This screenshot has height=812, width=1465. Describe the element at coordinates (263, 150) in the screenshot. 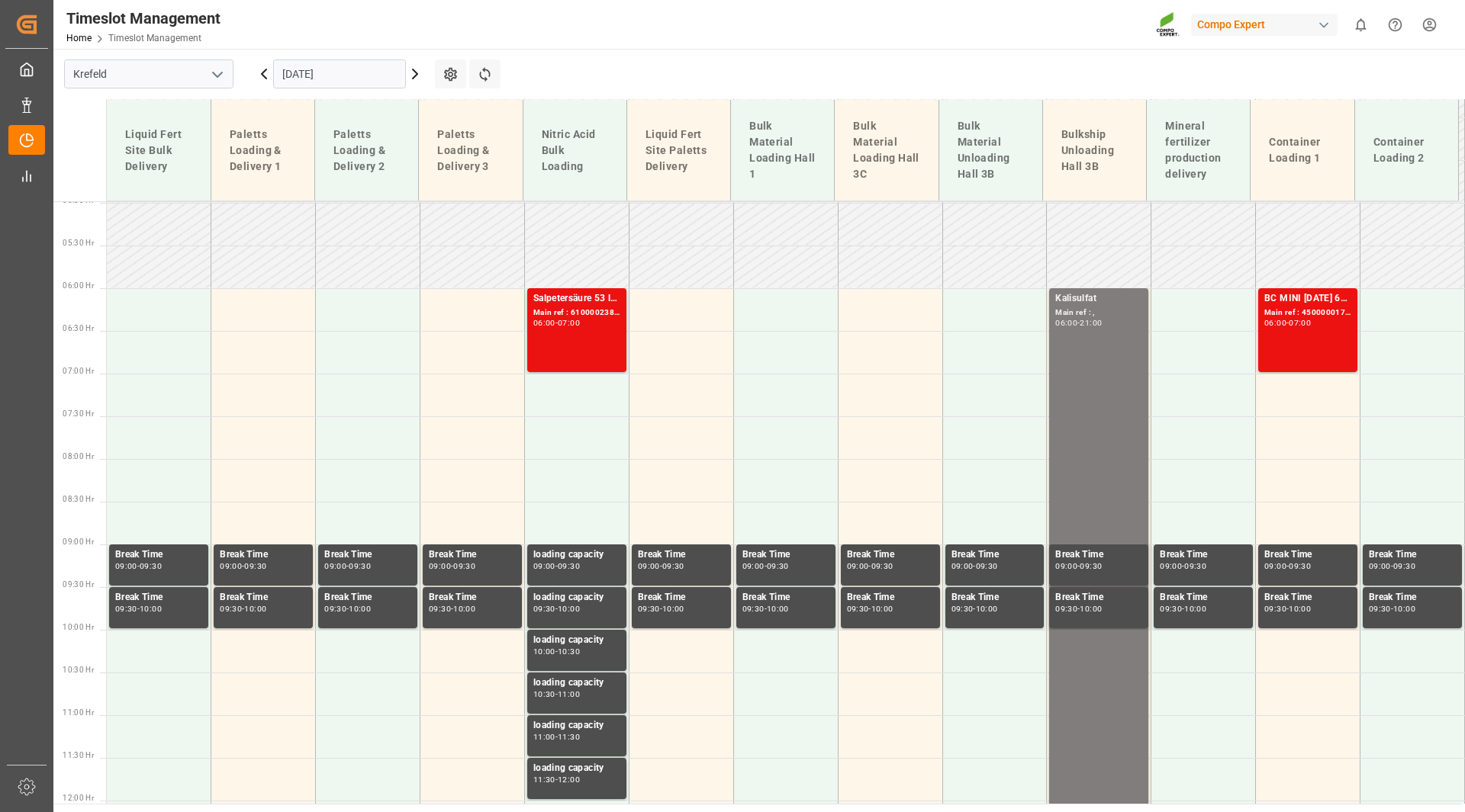

I see `div: Paletts Loading & Delivery 1` at that location.